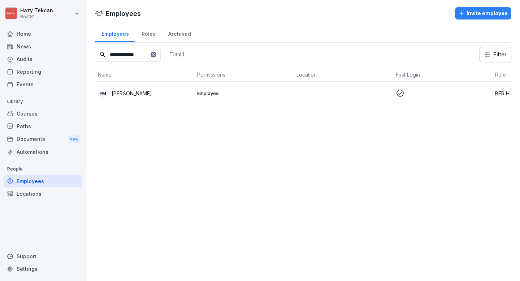 The height and width of the screenshot is (281, 520). Describe the element at coordinates (244, 93) in the screenshot. I see `p: Employee` at that location.